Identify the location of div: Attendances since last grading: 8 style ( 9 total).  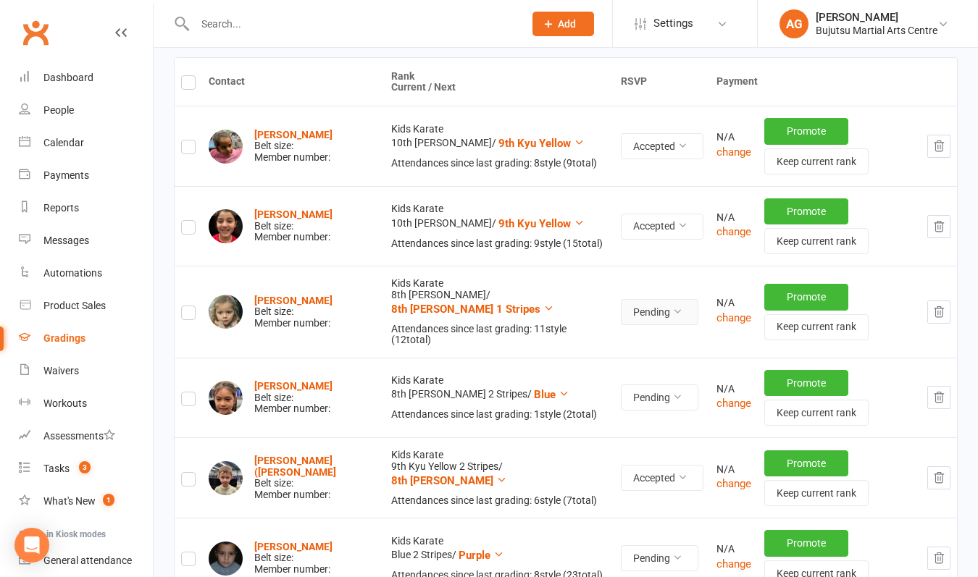
(499, 163).